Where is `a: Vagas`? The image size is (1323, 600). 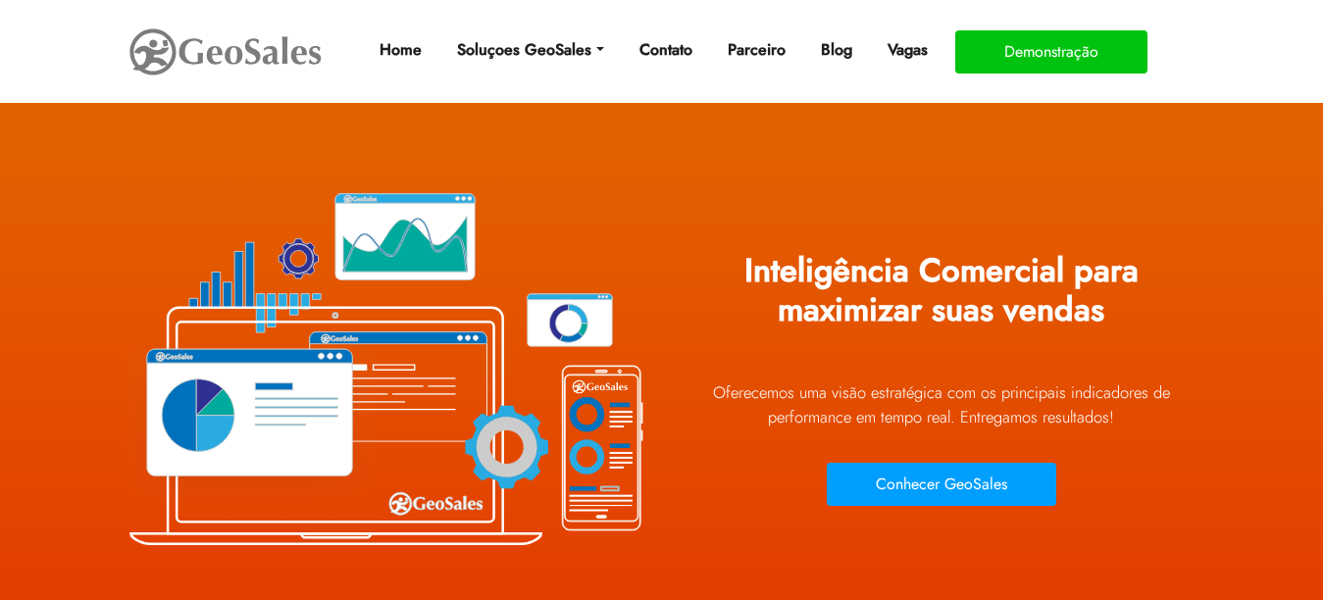 a: Vagas is located at coordinates (907, 50).